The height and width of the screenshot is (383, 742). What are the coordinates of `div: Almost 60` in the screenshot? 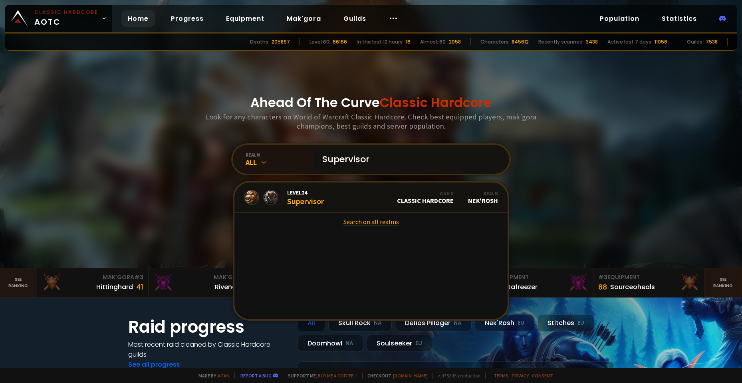 It's located at (433, 42).